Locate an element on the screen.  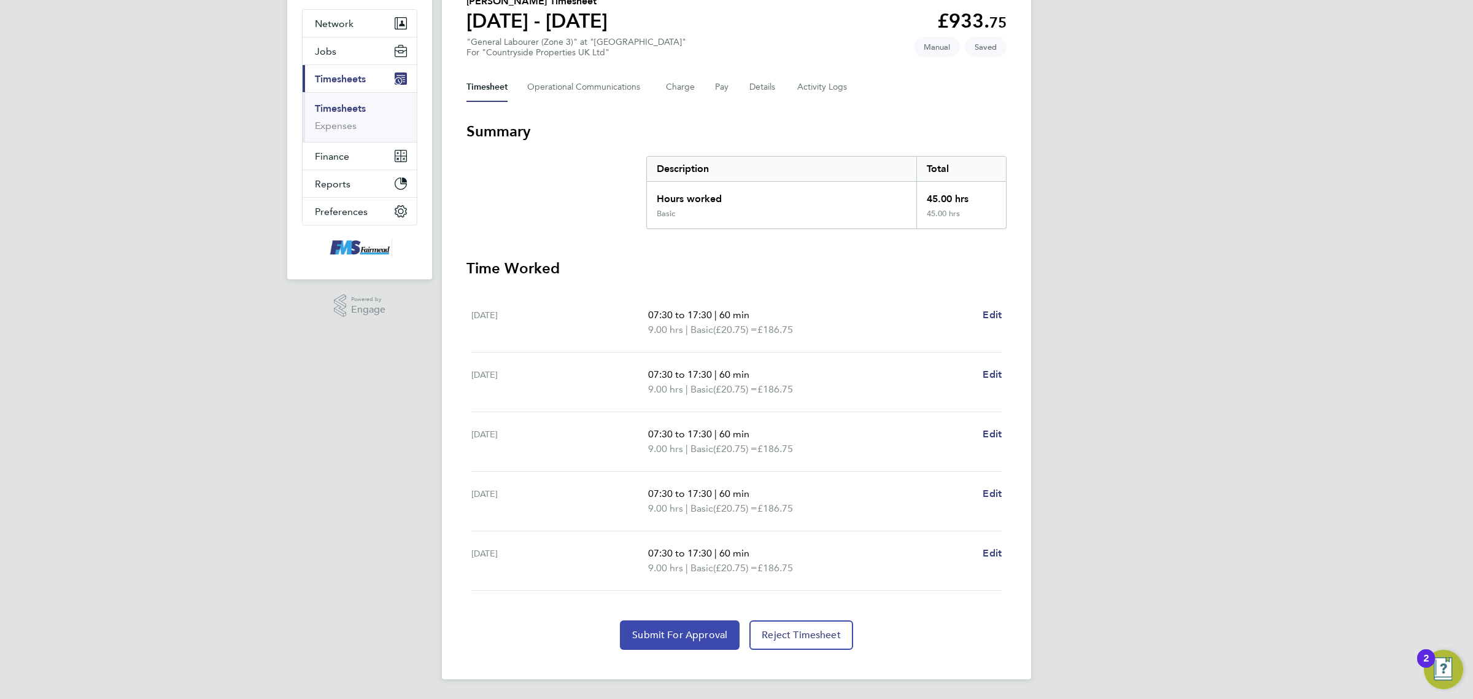
div: Total is located at coordinates (961, 169).